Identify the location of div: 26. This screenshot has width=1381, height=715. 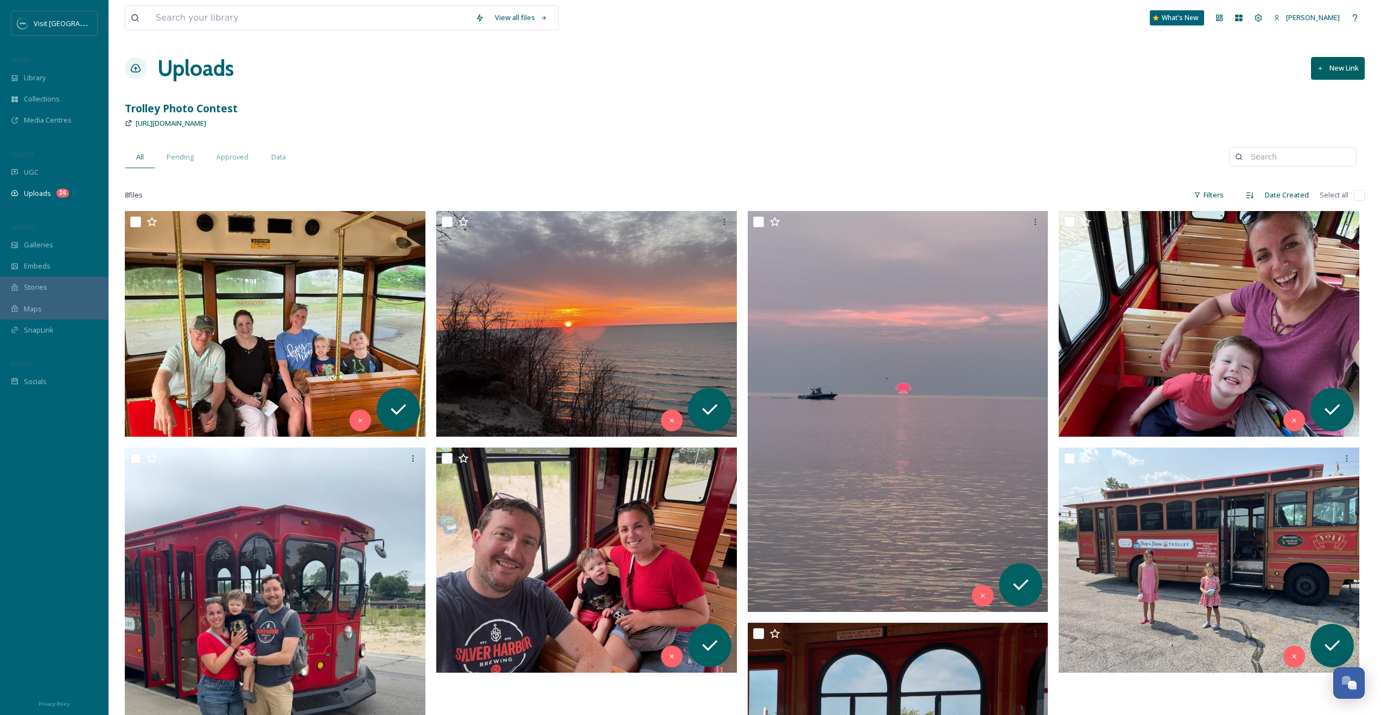
(62, 193).